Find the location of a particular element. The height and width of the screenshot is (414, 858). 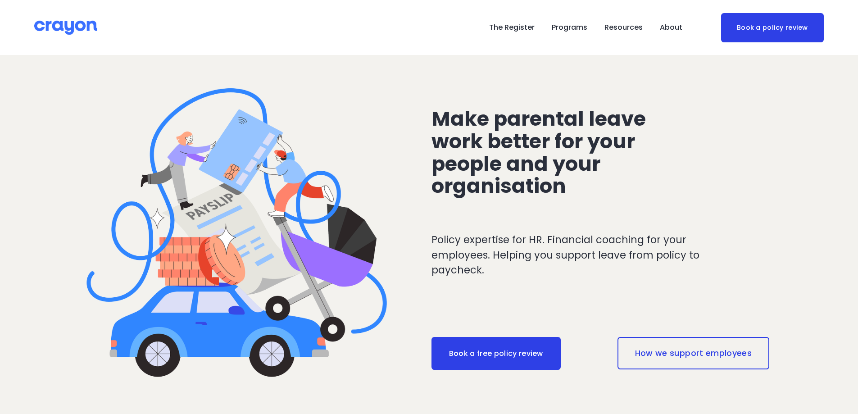

span: Programs is located at coordinates (570, 27).